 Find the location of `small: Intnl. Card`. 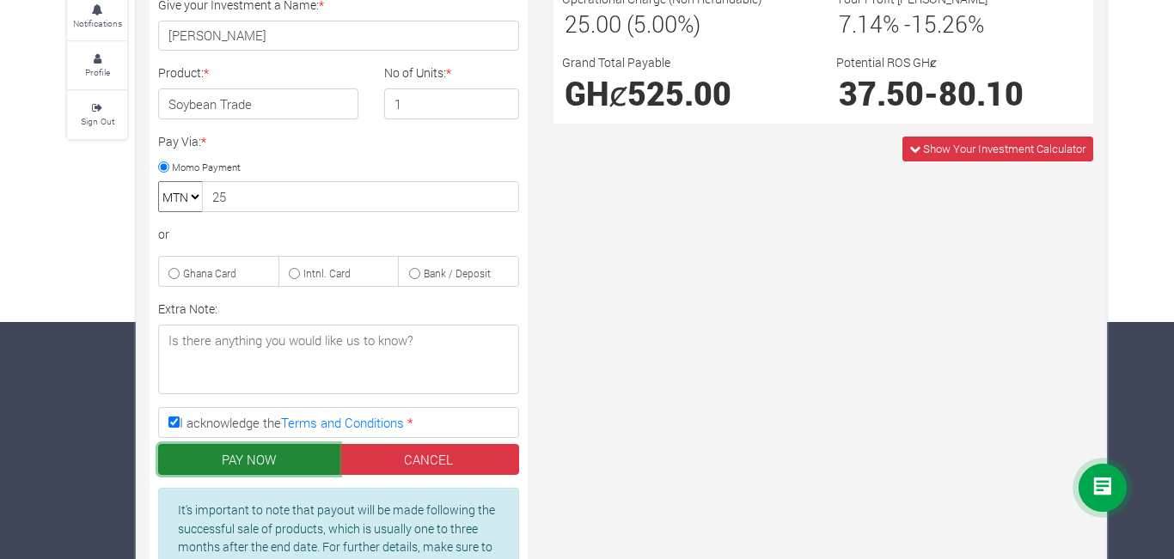

small: Intnl. Card is located at coordinates (327, 273).